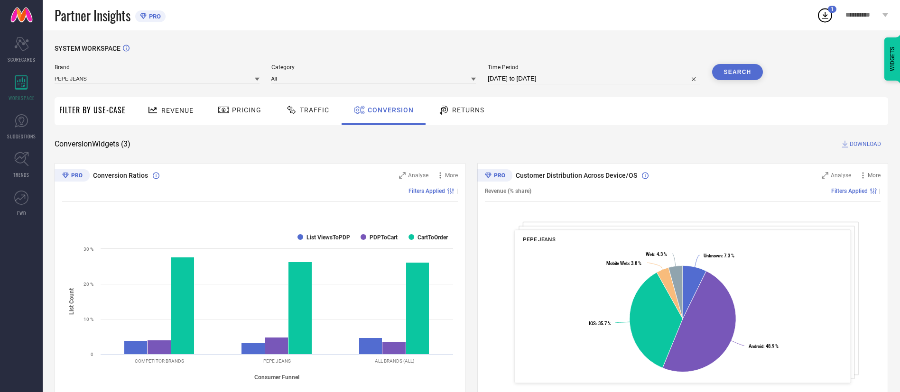  I want to click on span: Revenue, so click(177, 111).